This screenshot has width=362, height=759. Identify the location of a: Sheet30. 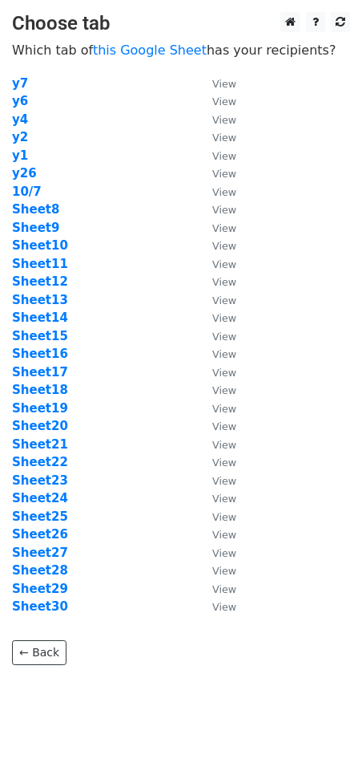
(40, 606).